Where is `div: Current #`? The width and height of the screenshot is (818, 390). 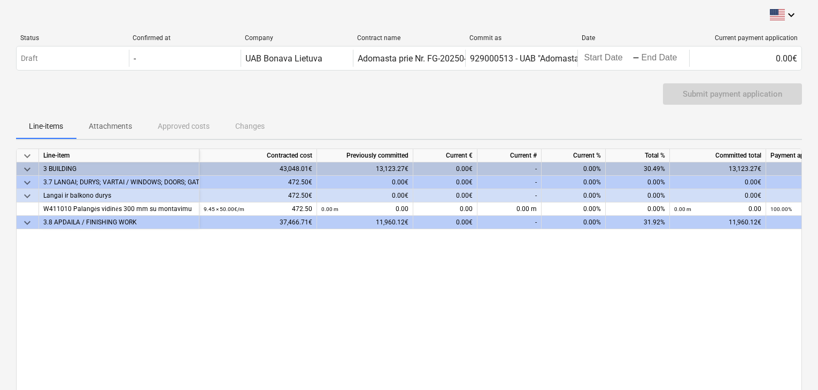 div: Current # is located at coordinates (510, 156).